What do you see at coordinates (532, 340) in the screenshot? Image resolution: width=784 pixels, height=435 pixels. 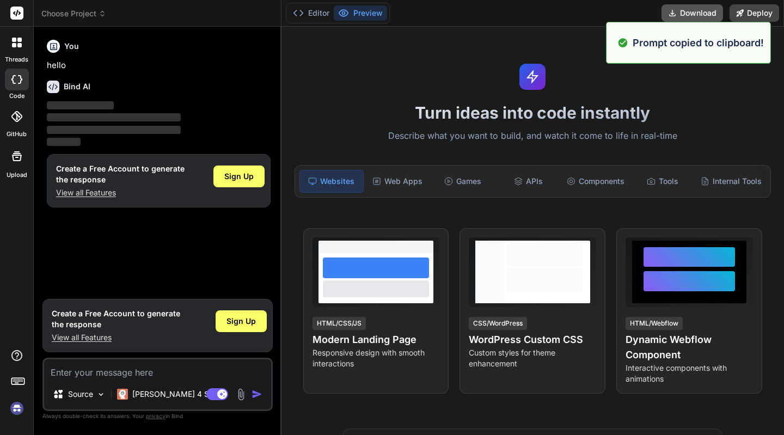 I see `h4: WordPress Custom CSS` at bounding box center [532, 340].